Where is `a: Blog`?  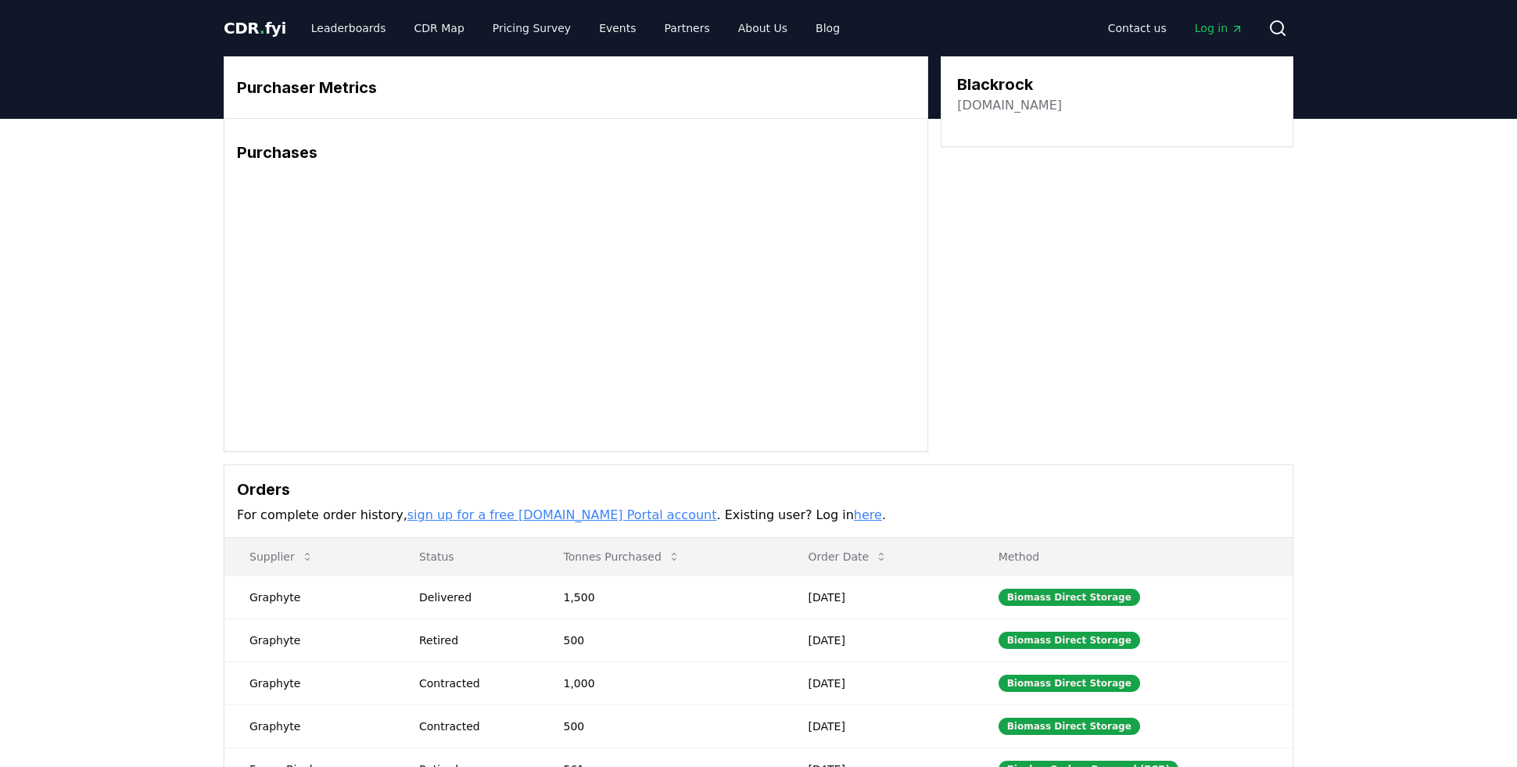 a: Blog is located at coordinates (827, 28).